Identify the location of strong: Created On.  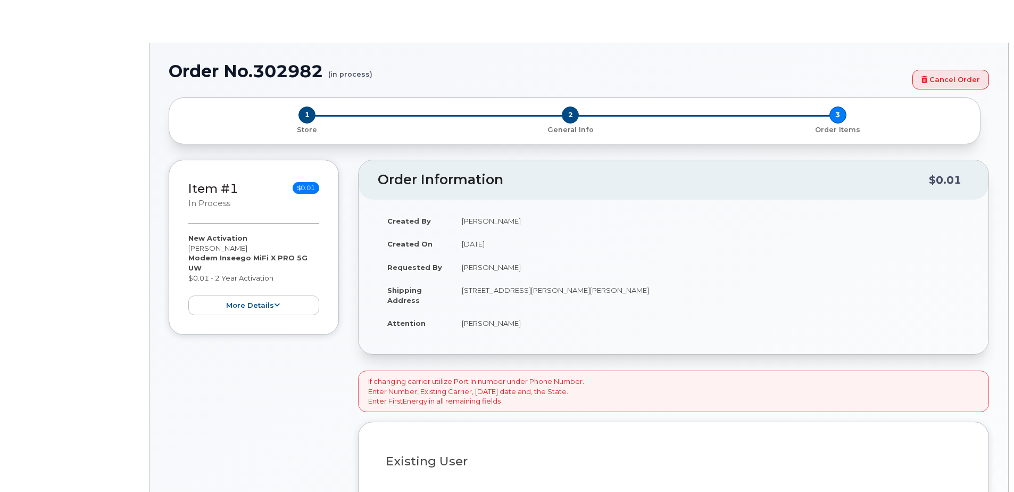
(410, 244).